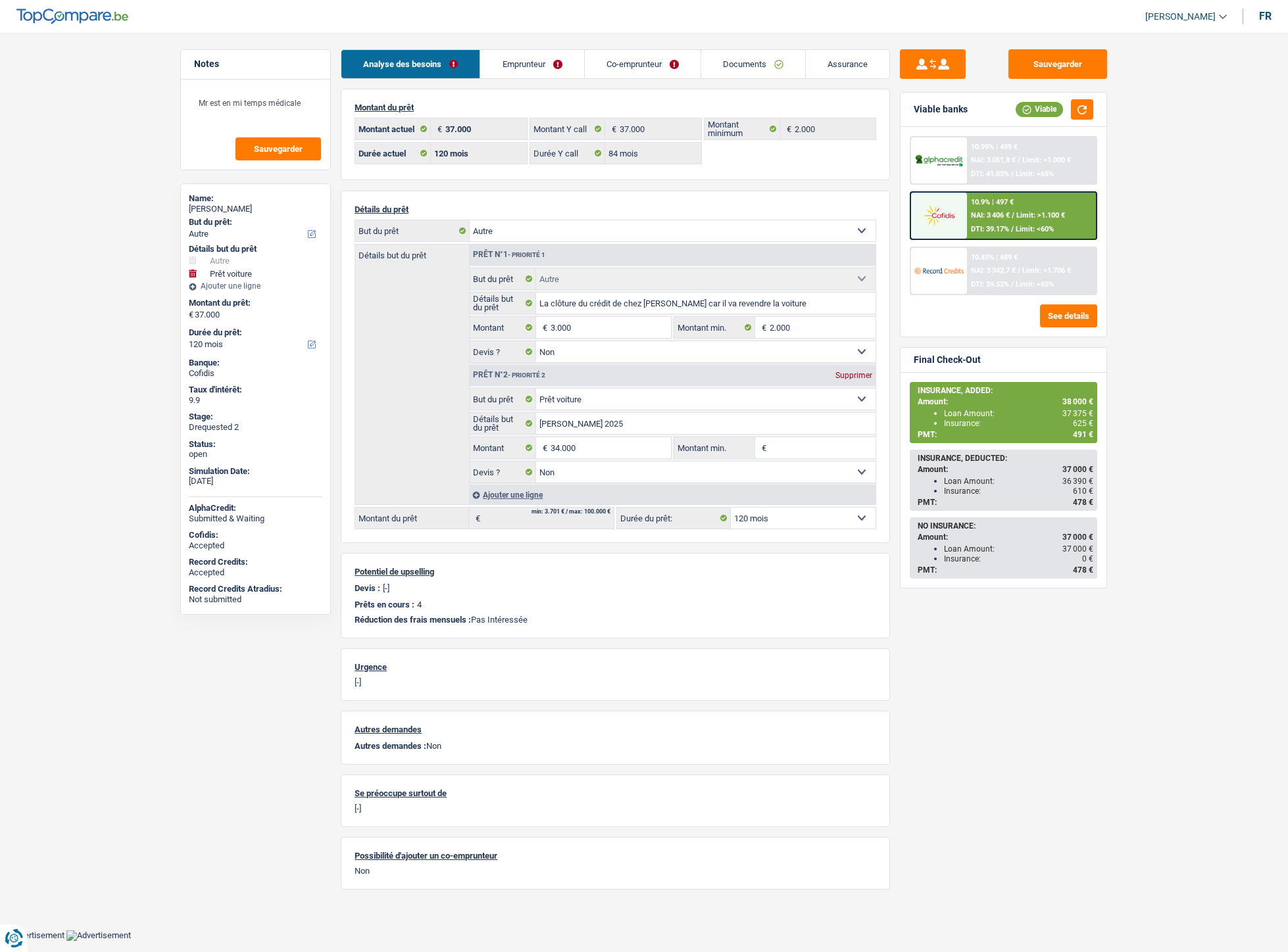 The width and height of the screenshot is (1288, 952). What do you see at coordinates (1077, 413) in the screenshot?
I see `span: 37 375 €` at bounding box center [1077, 413].